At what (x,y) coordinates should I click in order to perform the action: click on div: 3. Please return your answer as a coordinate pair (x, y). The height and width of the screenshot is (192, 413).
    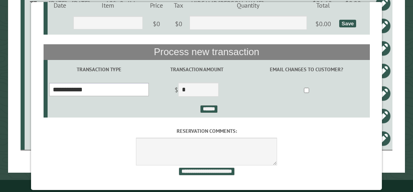
    Looking at the image, I should click on (33, 48).